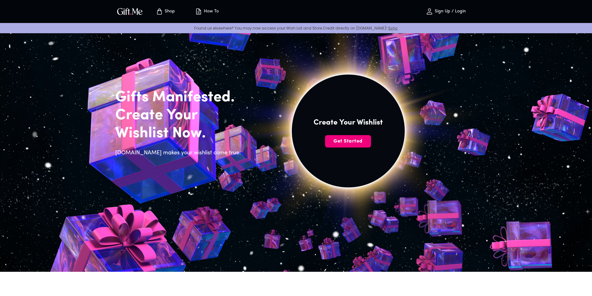  Describe the element at coordinates (180, 134) in the screenshot. I see `h2: Wishlist Now.` at that location.